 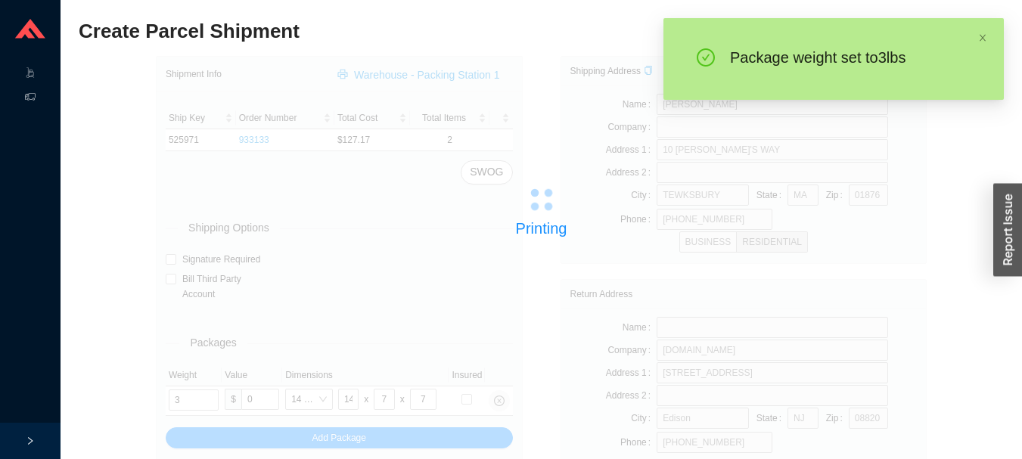 What do you see at coordinates (425, 31) in the screenshot?
I see `h2: Create Parcel Shipment` at bounding box center [425, 31].